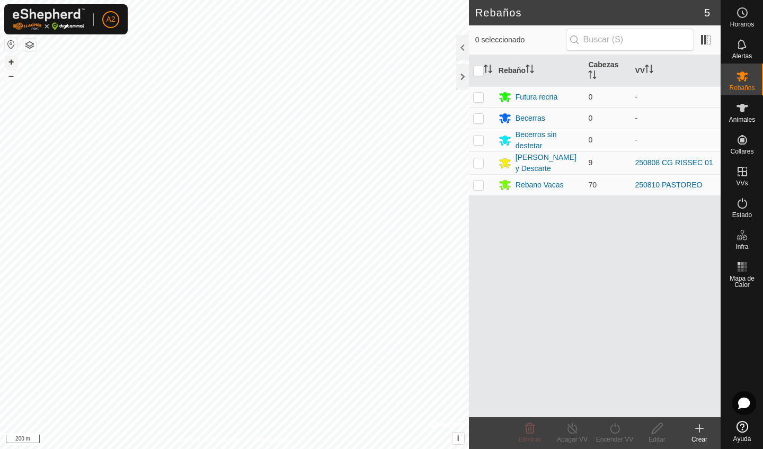 The image size is (763, 449). What do you see at coordinates (742, 215) in the screenshot?
I see `span: Estado` at bounding box center [742, 215].